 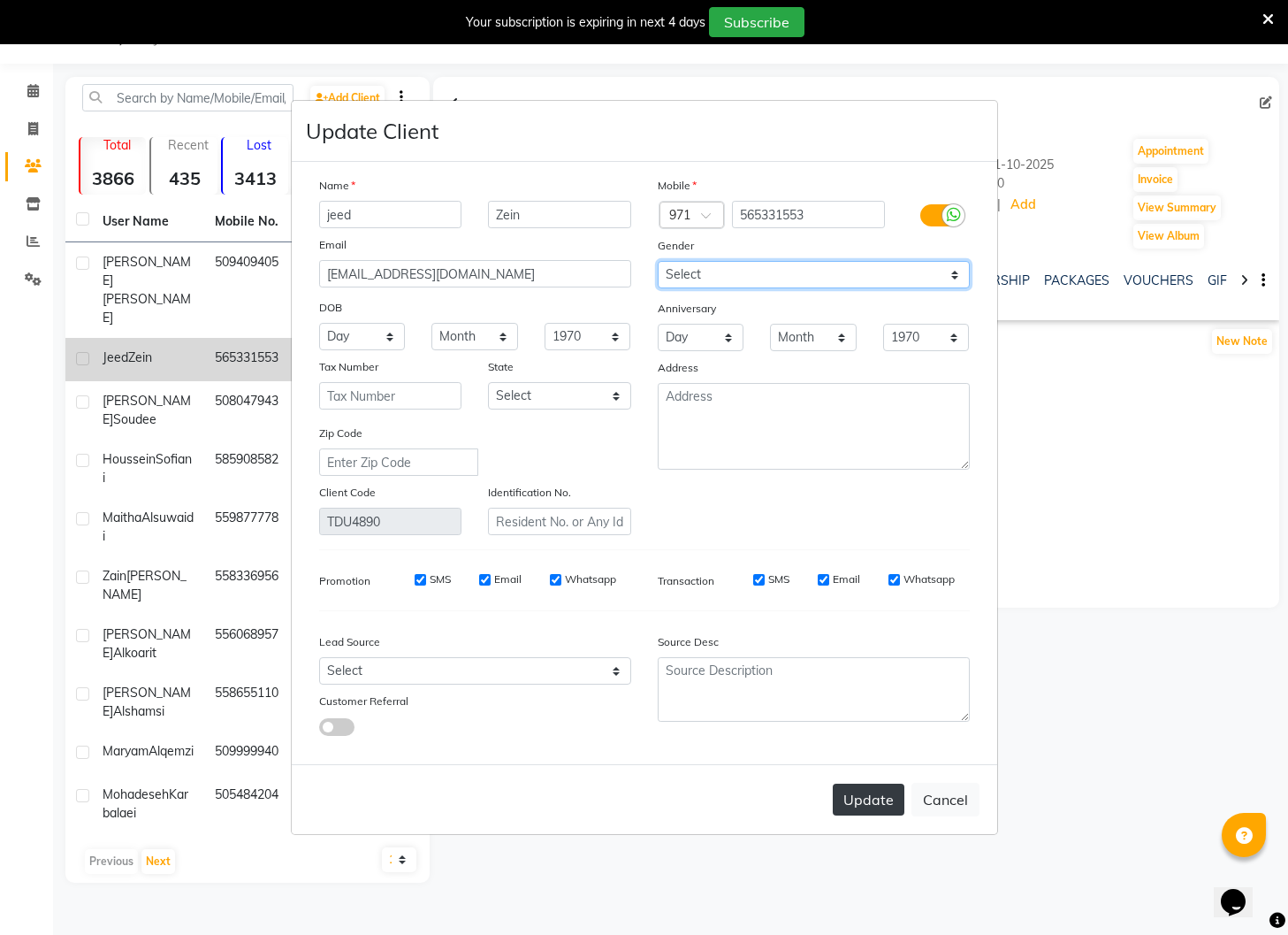 What do you see at coordinates (331, 308) in the screenshot?
I see `label: DOB` at bounding box center [331, 308].